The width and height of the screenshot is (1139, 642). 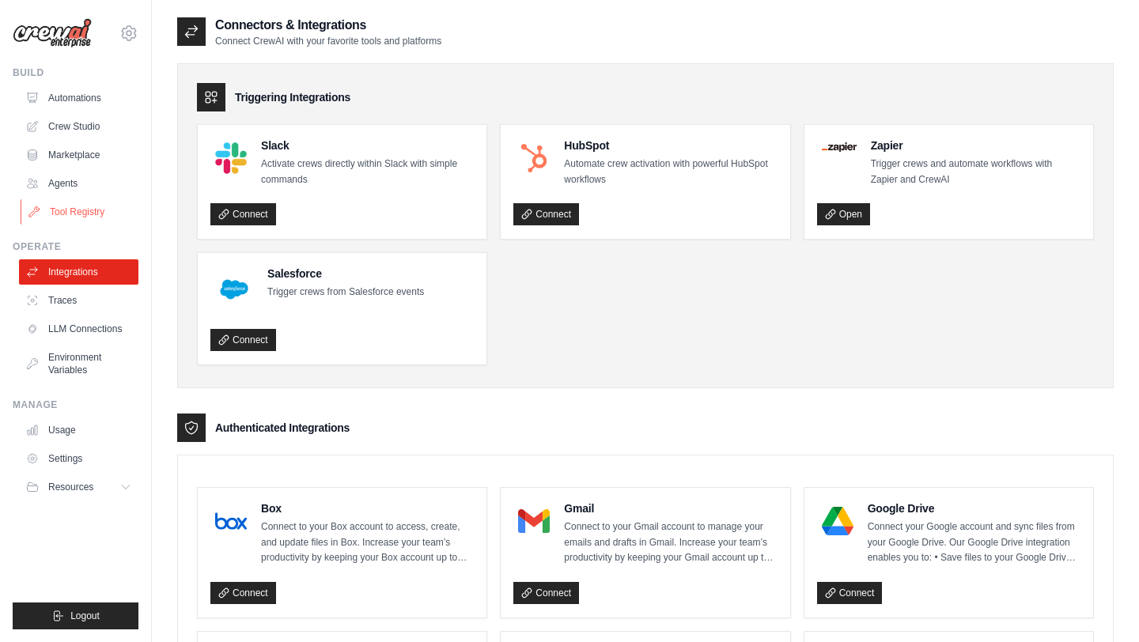 What do you see at coordinates (975, 172) in the screenshot?
I see `p: Trigger crews and automate workflows with Zapier and CrewAI` at bounding box center [975, 172].